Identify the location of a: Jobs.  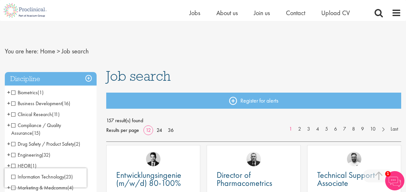
(195, 13).